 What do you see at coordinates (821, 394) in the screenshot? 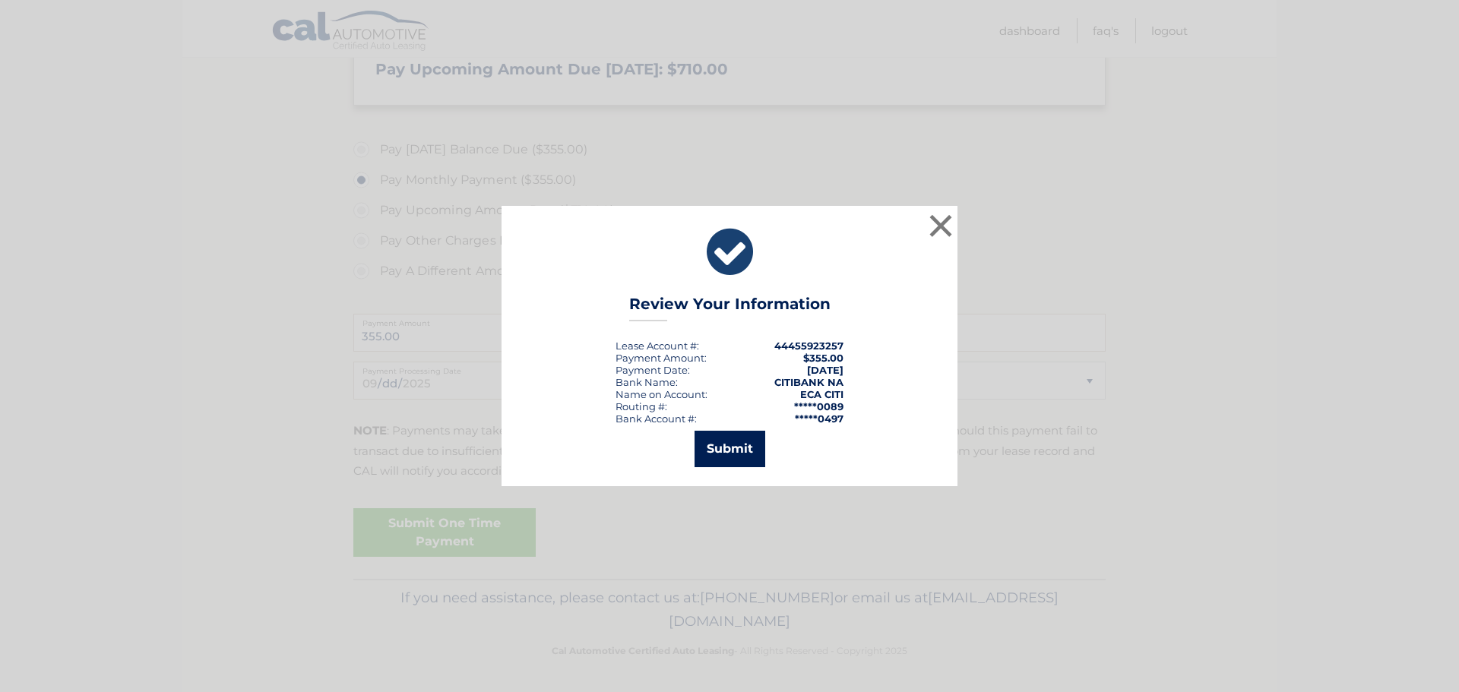
I see `strong: ECA CITI` at bounding box center [821, 394].